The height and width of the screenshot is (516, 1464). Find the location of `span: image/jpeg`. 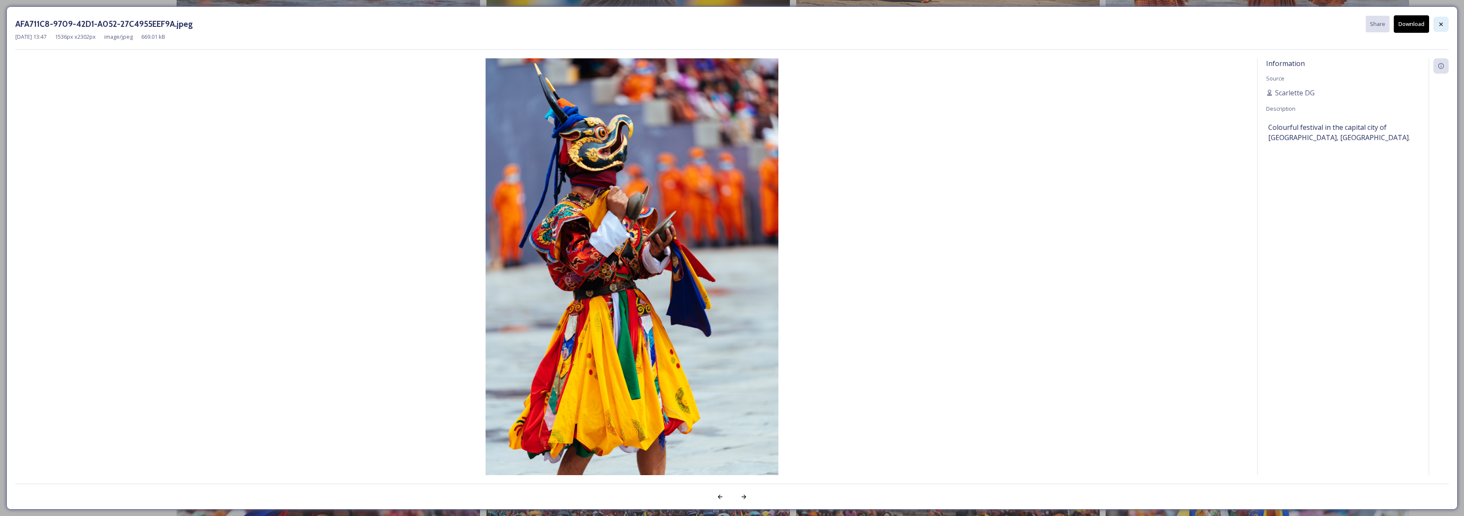

span: image/jpeg is located at coordinates (118, 37).